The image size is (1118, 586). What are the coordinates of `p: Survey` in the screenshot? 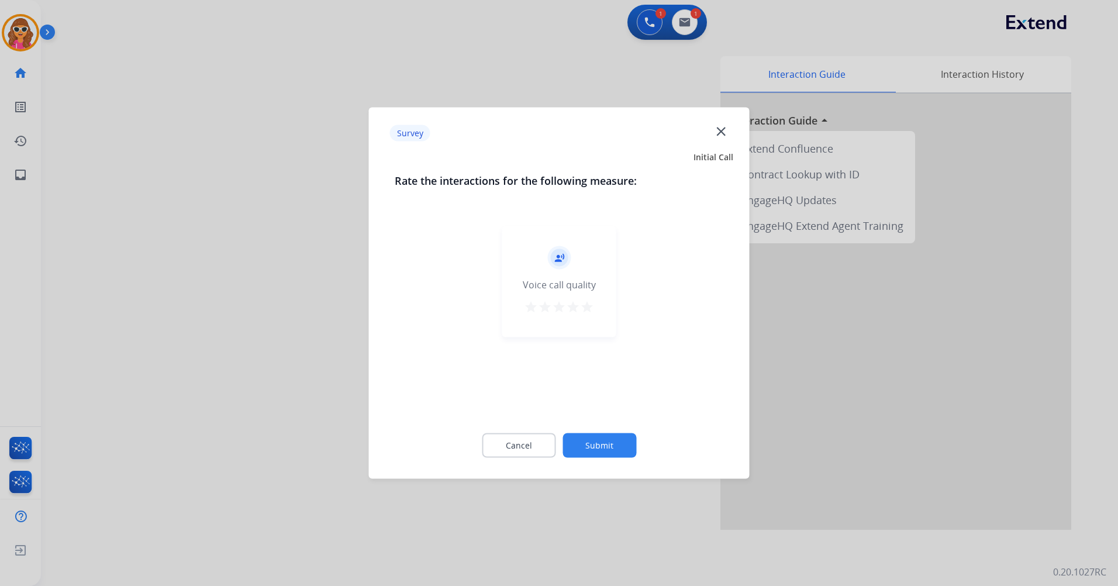 It's located at (410, 133).